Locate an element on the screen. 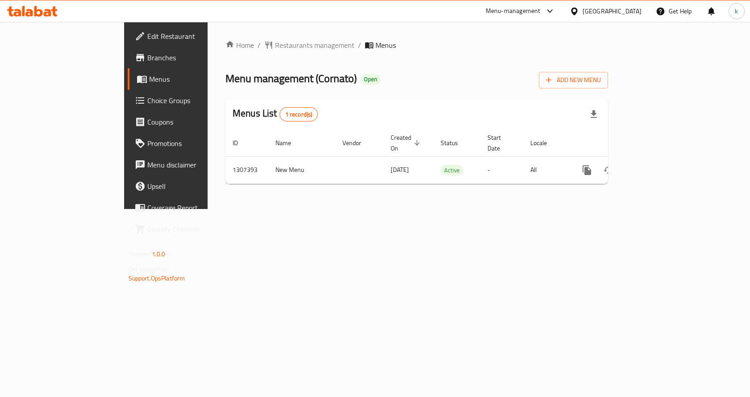  span: Edit Restaurant is located at coordinates (195, 36).